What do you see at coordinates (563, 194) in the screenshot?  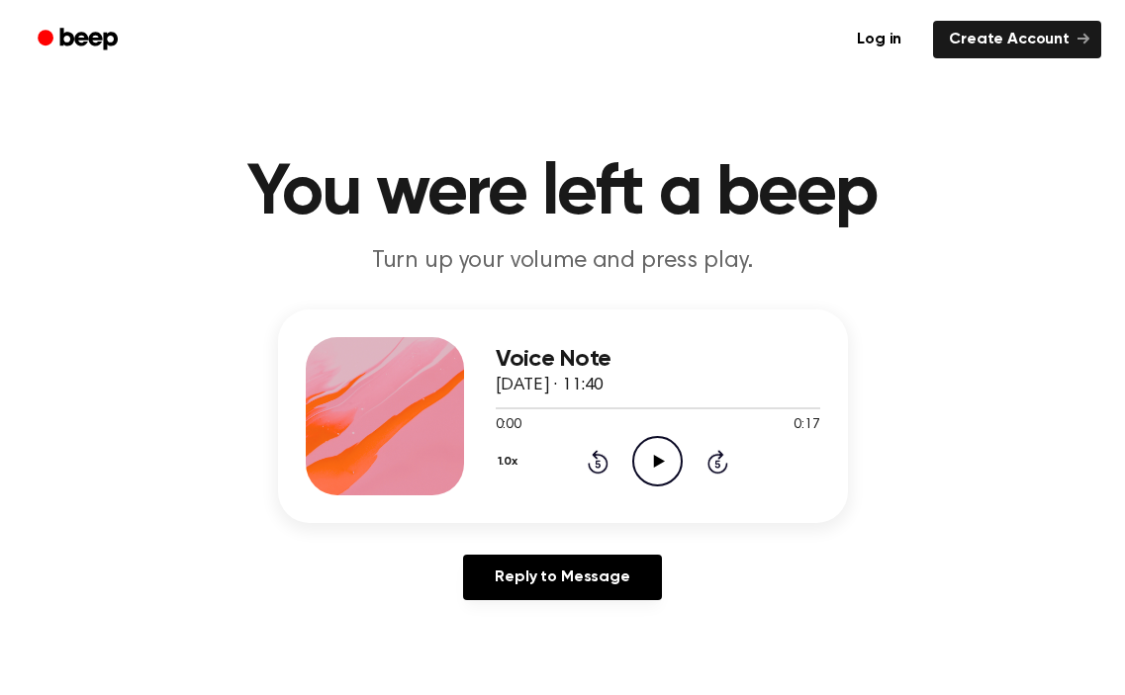 I see `h1: You were left a beep` at bounding box center [563, 194].